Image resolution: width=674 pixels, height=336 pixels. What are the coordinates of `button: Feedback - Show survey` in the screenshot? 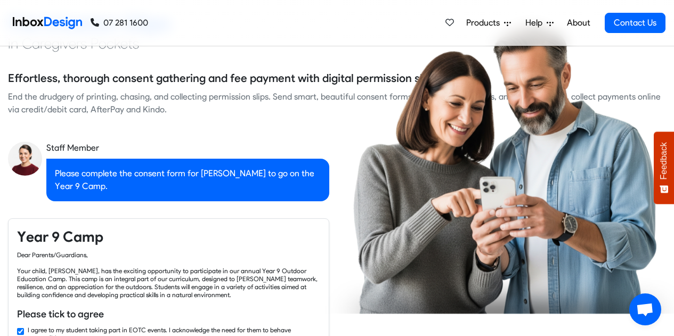 It's located at (663, 168).